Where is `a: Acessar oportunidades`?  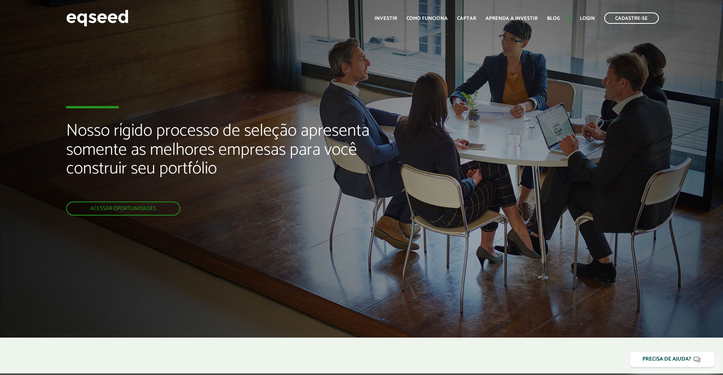 a: Acessar oportunidades is located at coordinates (123, 208).